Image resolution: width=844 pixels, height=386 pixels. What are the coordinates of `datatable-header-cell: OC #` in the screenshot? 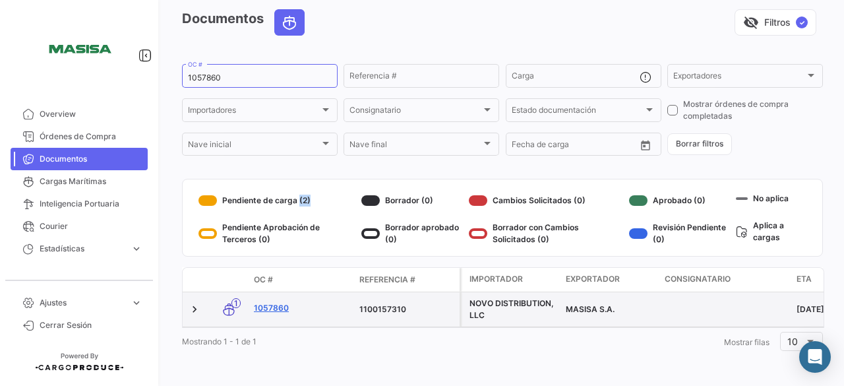 It's located at (301, 280).